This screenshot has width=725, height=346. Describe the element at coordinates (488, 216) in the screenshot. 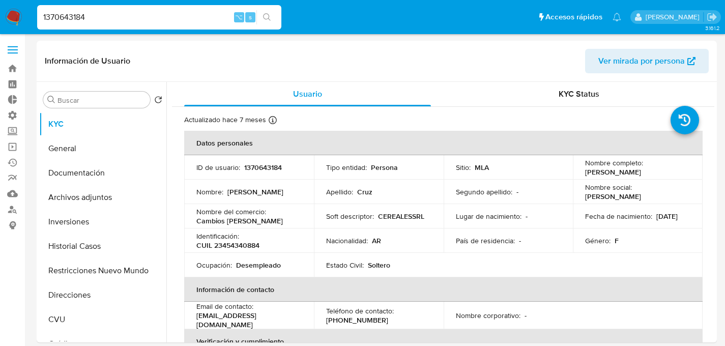

I see `p: Lugar de nacimiento :` at that location.